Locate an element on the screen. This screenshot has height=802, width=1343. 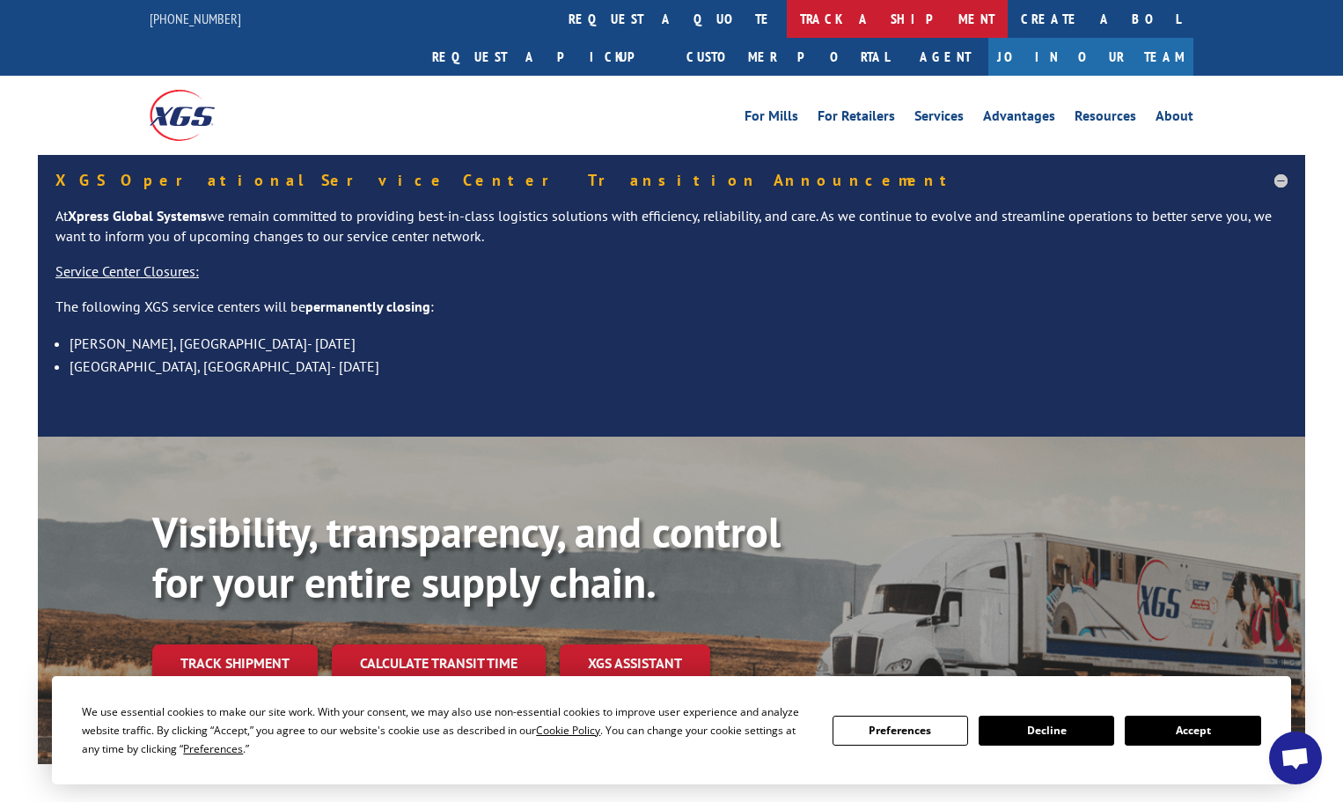
strong: Xpress Global Systems is located at coordinates (137, 216).